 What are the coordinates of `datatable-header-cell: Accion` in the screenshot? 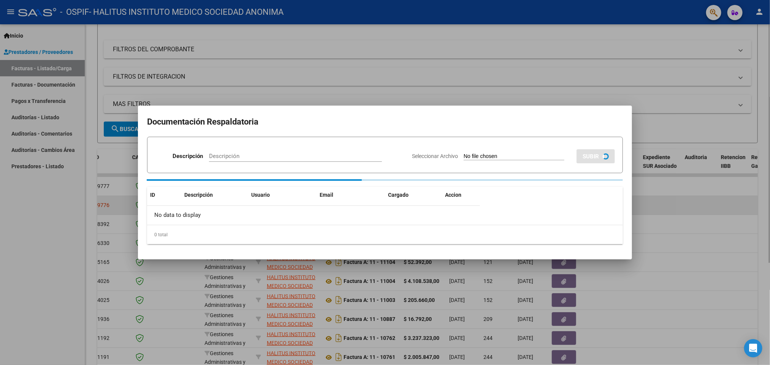 It's located at (461, 195).